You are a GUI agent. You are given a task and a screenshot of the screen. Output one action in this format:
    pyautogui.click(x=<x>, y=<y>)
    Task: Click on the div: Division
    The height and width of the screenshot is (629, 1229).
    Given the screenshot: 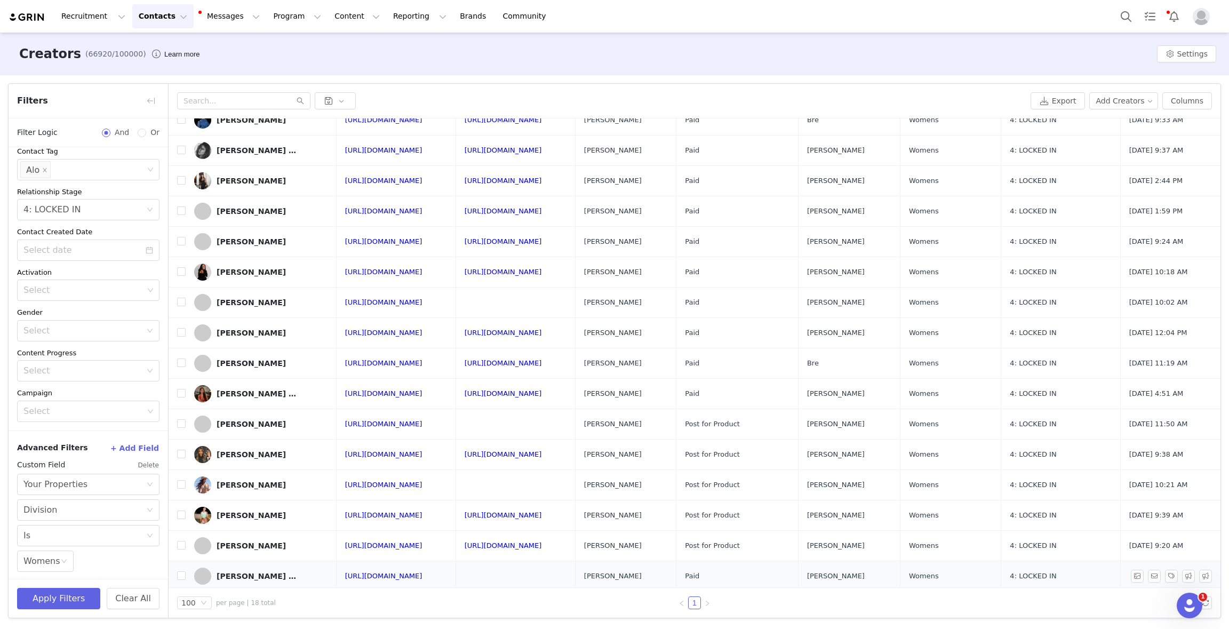 What is the action you would take?
    pyautogui.click(x=40, y=510)
    